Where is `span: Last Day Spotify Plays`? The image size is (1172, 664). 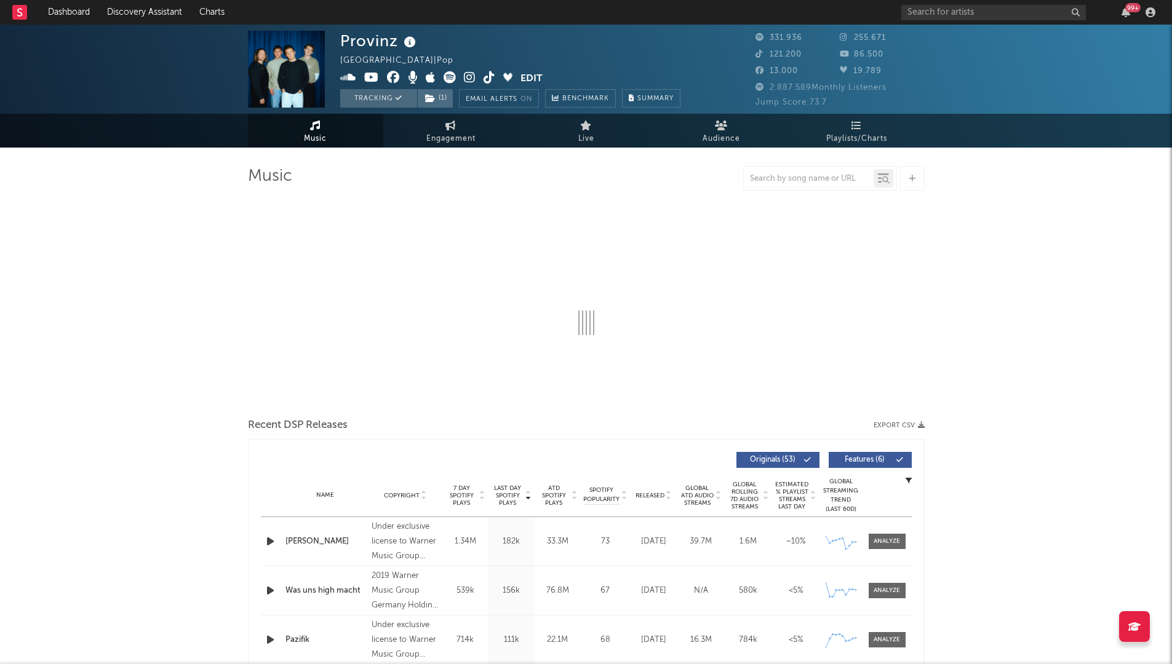
span: Last Day Spotify Plays is located at coordinates (507, 496).